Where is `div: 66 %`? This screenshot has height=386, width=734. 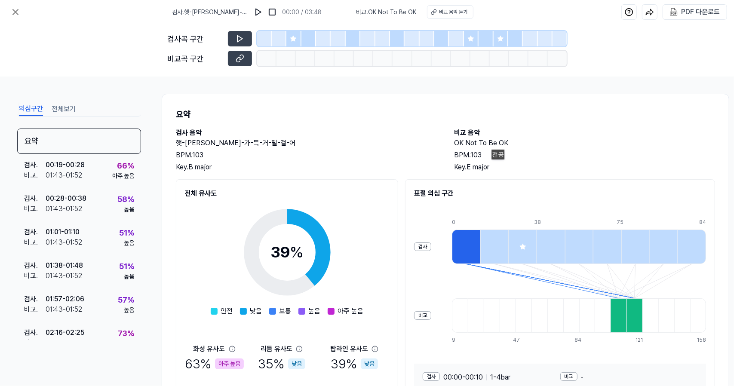
div: 66 % is located at coordinates (126, 166).